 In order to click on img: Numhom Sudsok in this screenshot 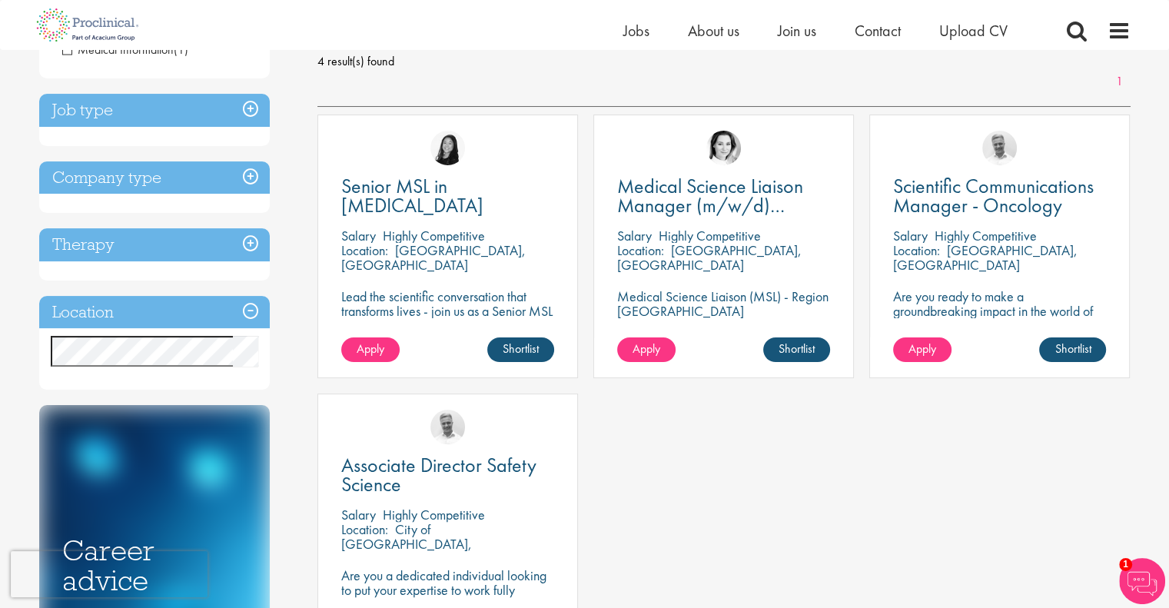, I will do `click(447, 148)`.